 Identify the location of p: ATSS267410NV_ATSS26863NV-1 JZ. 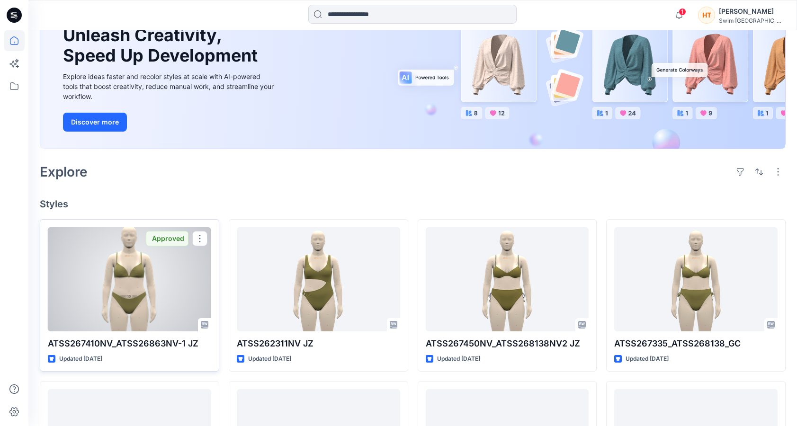
(129, 344).